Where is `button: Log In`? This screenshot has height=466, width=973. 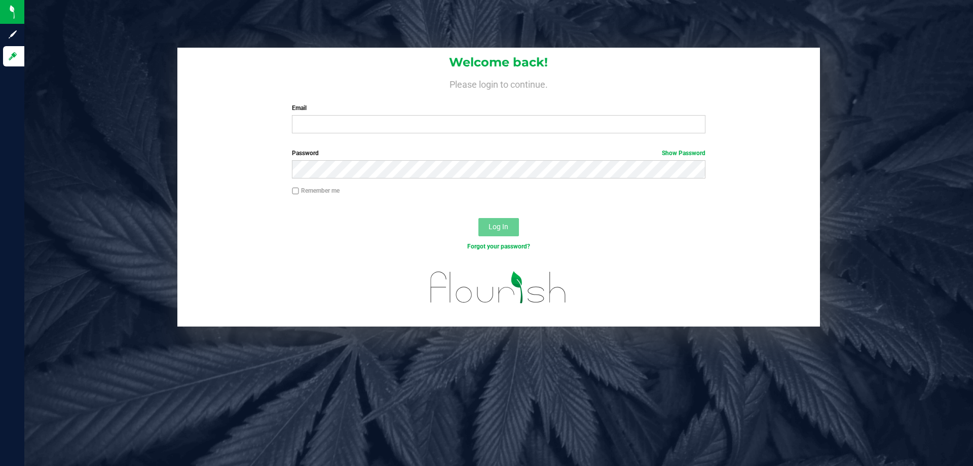
button: Log In is located at coordinates (499, 227).